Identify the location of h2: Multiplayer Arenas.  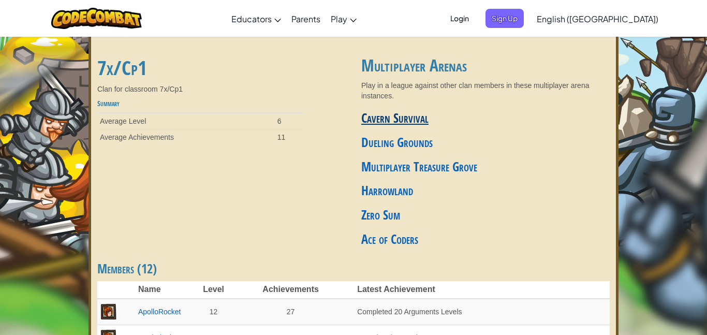
(485, 66).